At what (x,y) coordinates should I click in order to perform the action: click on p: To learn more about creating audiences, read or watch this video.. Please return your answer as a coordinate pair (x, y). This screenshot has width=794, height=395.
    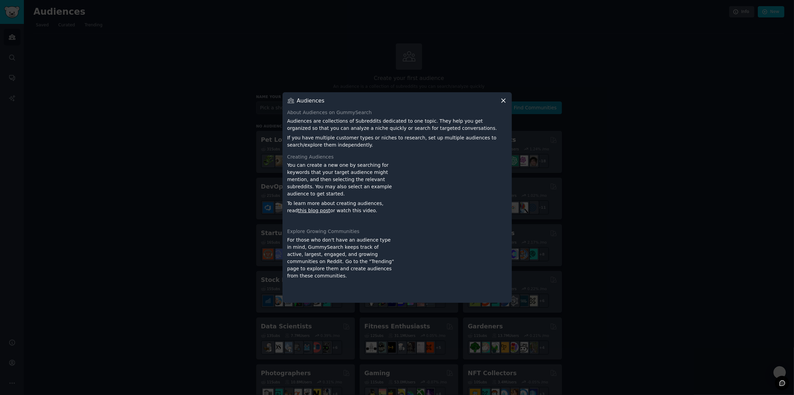
    Looking at the image, I should click on (341, 207).